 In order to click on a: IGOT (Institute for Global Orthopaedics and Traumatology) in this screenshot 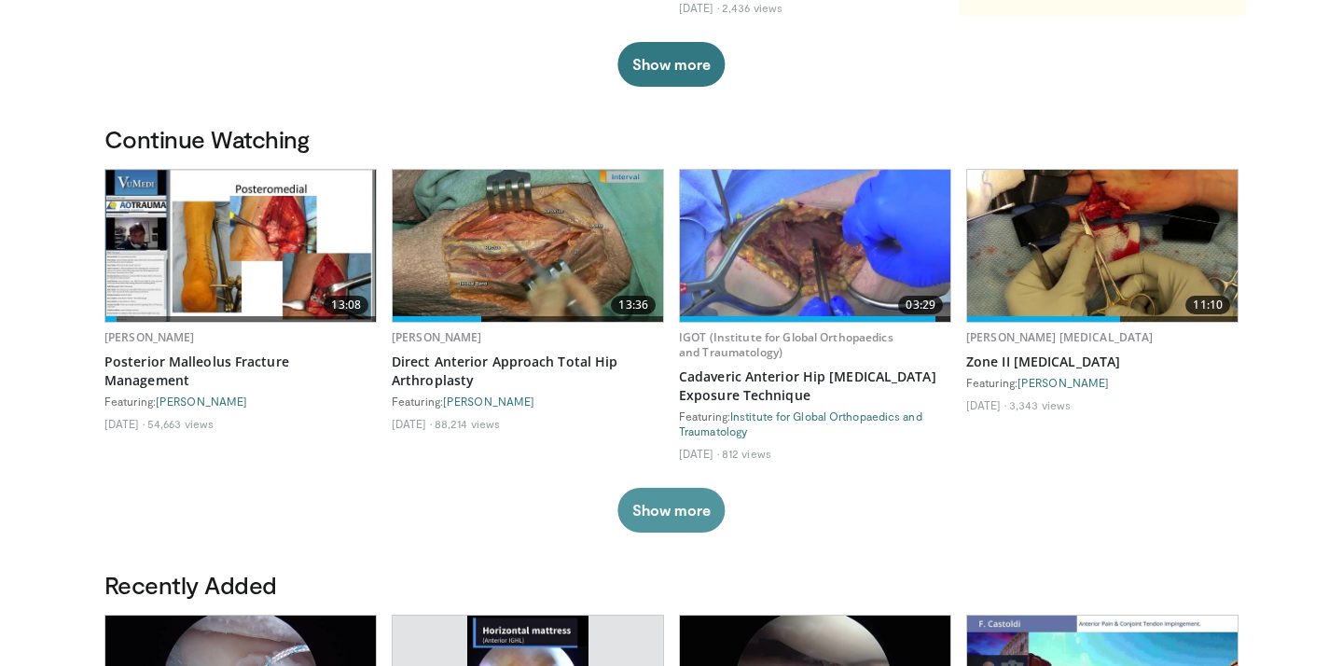, I will do `click(786, 344)`.